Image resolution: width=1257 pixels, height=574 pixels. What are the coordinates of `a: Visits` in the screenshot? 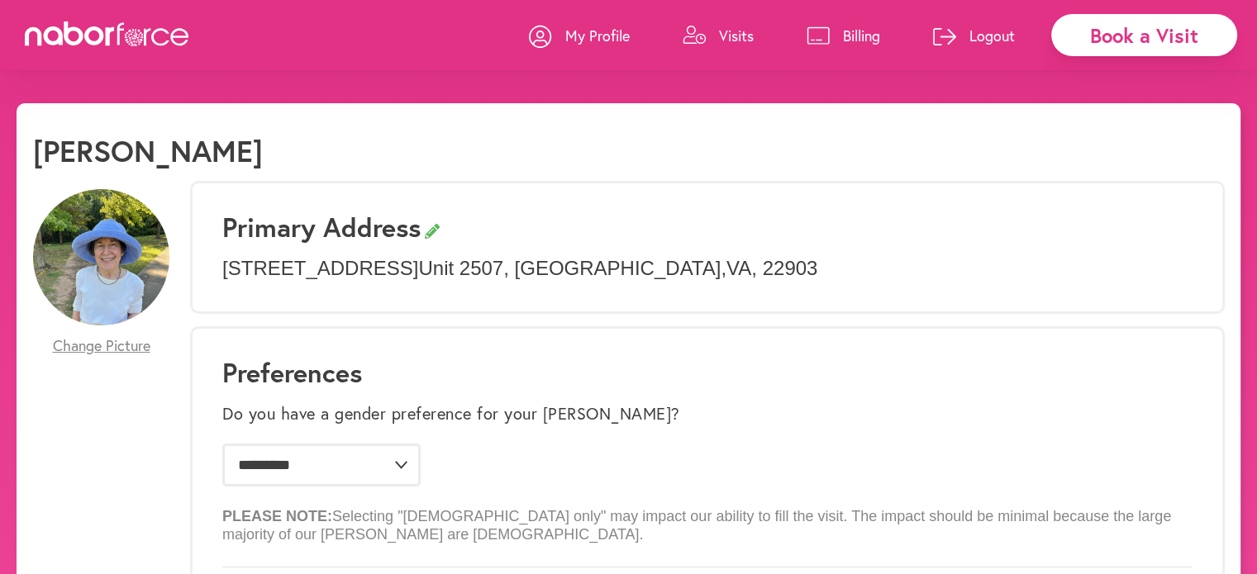 It's located at (718, 36).